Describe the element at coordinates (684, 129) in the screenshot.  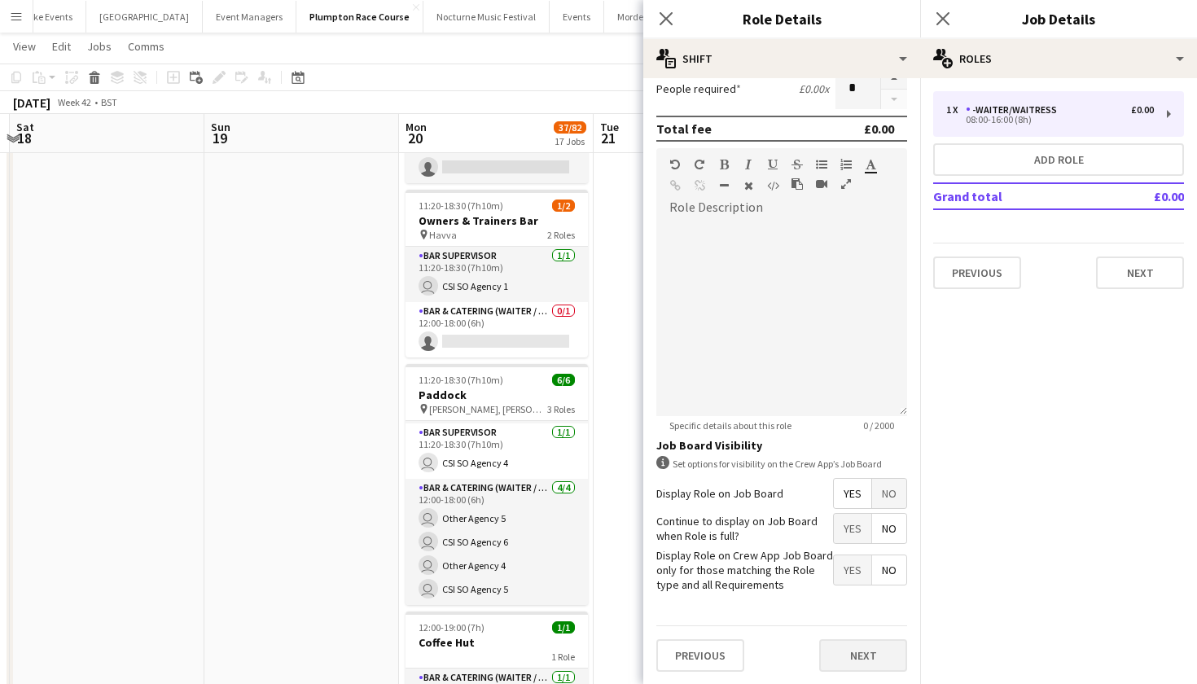
I see `div: Total fee` at that location.